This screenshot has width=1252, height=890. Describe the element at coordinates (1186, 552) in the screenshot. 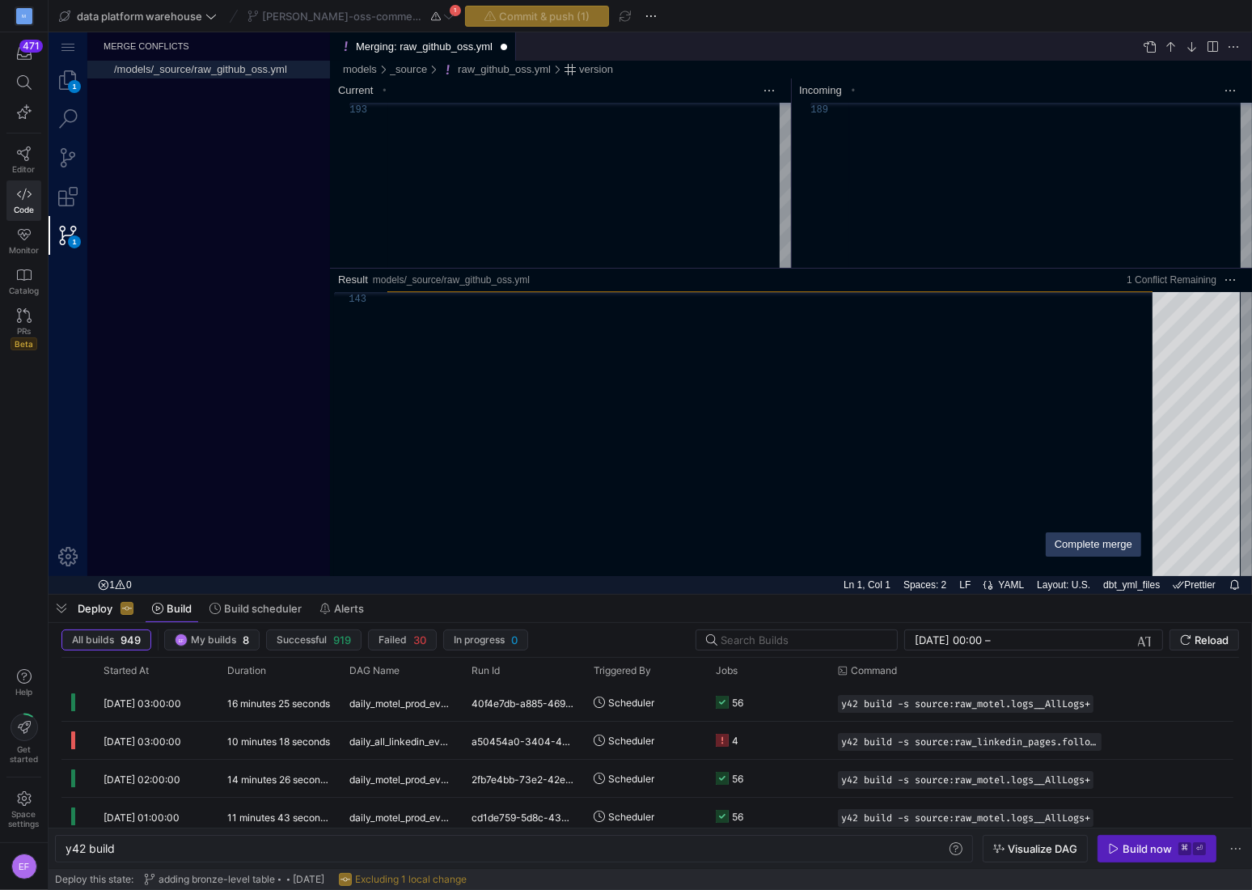

I see `a: Notifications` at that location.